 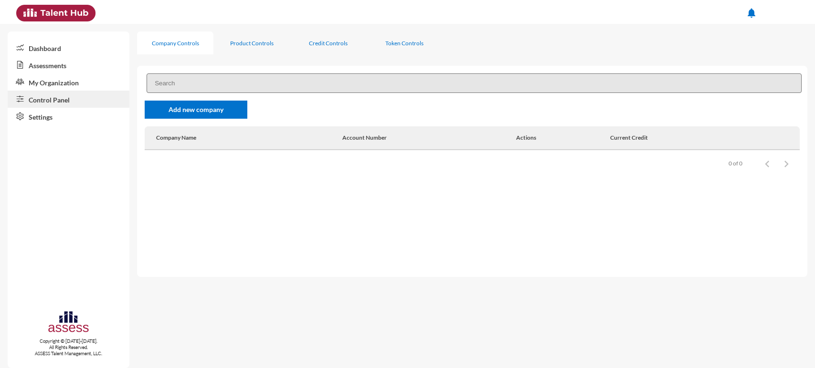 What do you see at coordinates (735, 163) in the screenshot?
I see `div: 0 of 0` at bounding box center [735, 163].